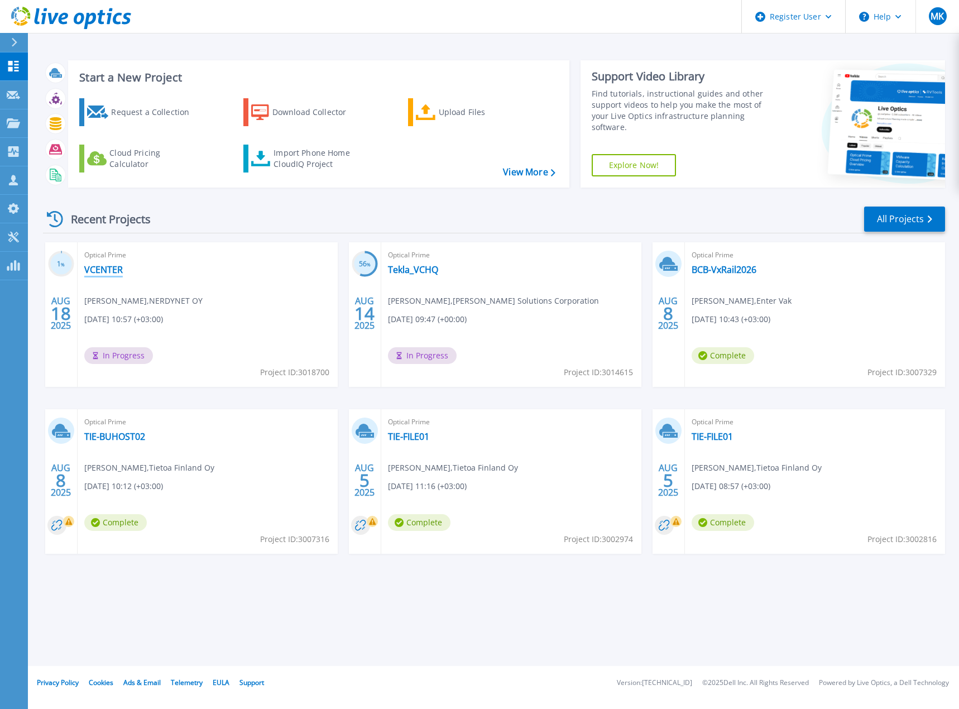  What do you see at coordinates (724, 270) in the screenshot?
I see `a: BCB-VxRail2026` at bounding box center [724, 270].